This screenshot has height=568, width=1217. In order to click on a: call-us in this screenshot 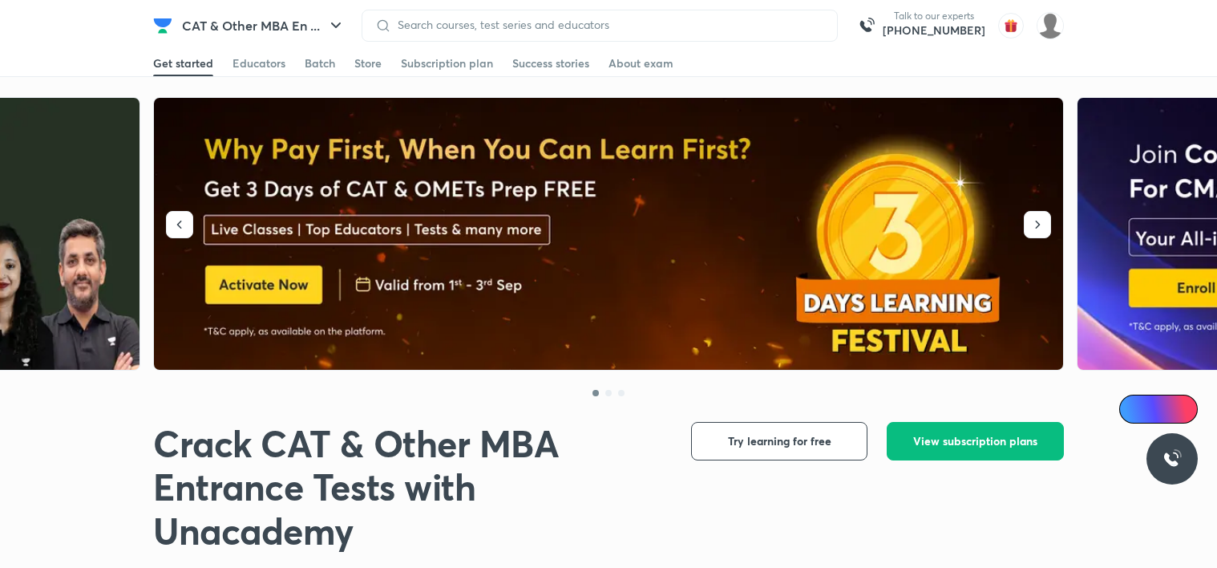, I will do `click(867, 26)`.